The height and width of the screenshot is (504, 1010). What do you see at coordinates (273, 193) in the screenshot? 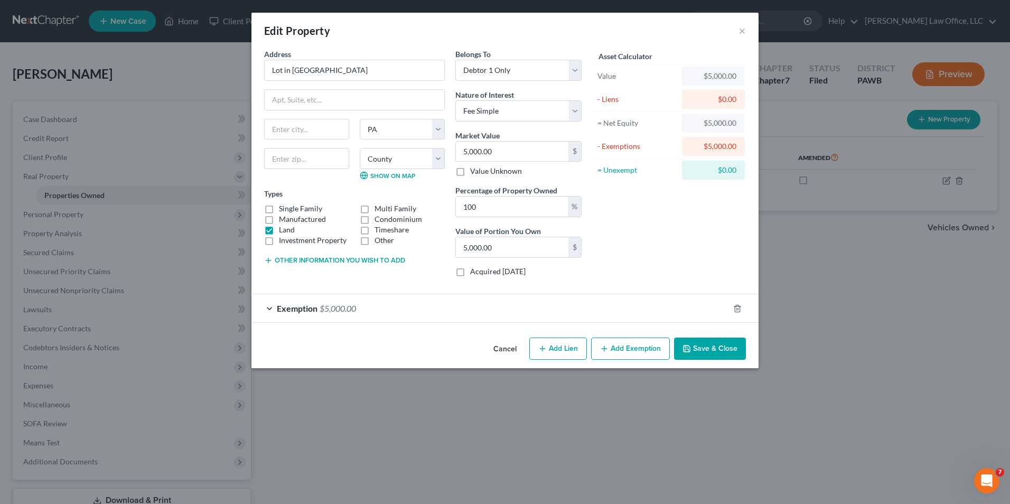
I see `label: Types` at bounding box center [273, 193].